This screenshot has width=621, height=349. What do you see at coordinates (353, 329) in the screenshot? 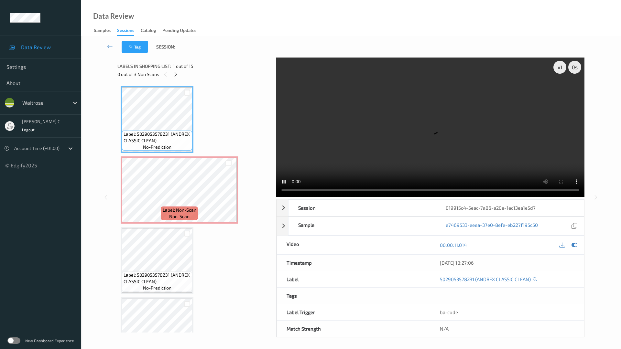
I see `div: Match Strength` at bounding box center [353, 329].